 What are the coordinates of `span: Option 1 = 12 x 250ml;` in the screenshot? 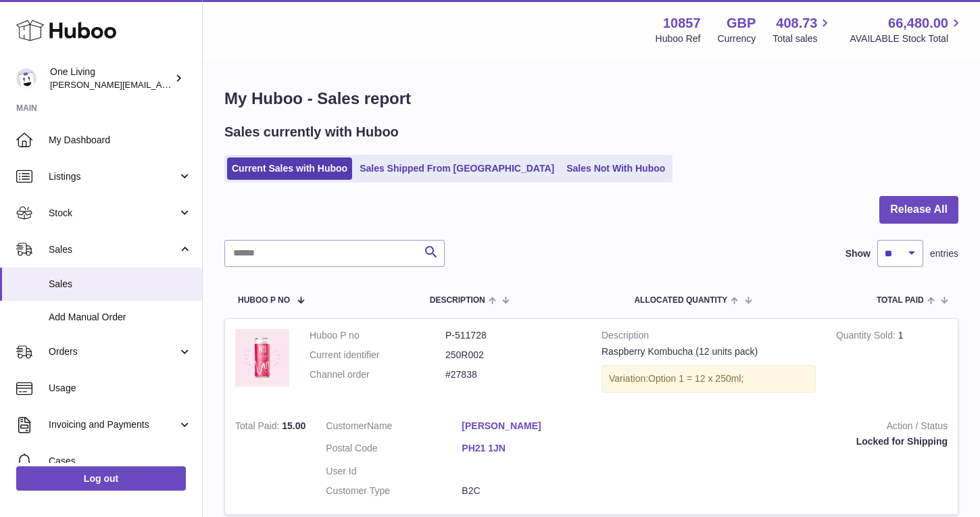 It's located at (696, 379).